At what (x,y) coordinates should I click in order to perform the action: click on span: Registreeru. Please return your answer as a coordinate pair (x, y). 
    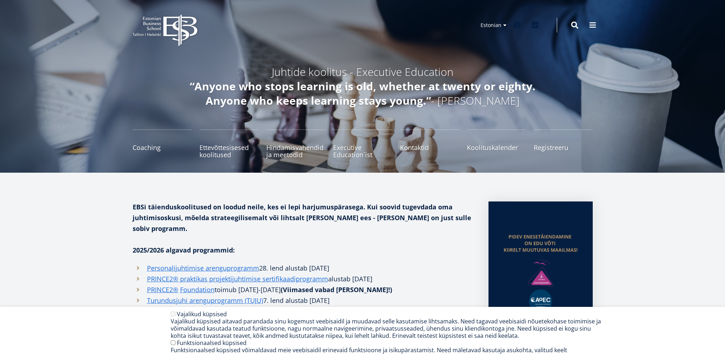
    Looking at the image, I should click on (563, 147).